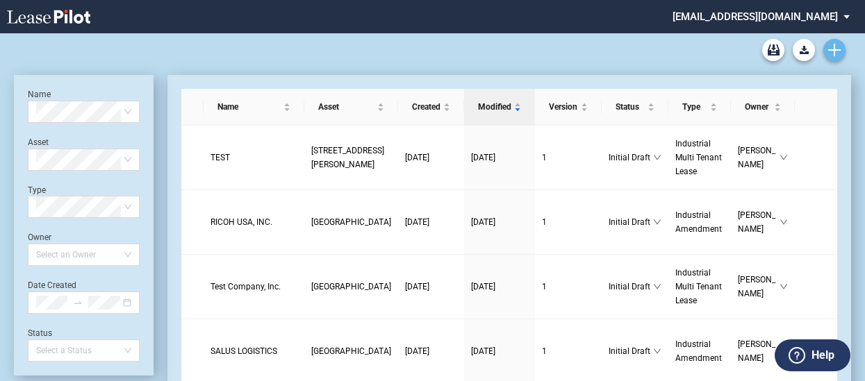 The width and height of the screenshot is (865, 381). I want to click on button: Download Blank Form, so click(804, 50).